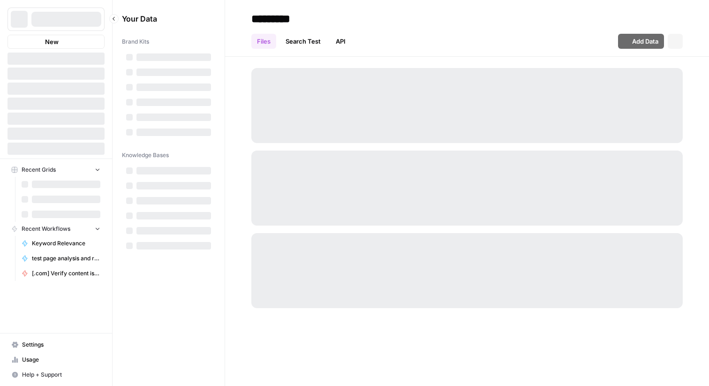 This screenshot has height=386, width=709. I want to click on a: [.com] Verify content is discoverable / indexed, so click(61, 273).